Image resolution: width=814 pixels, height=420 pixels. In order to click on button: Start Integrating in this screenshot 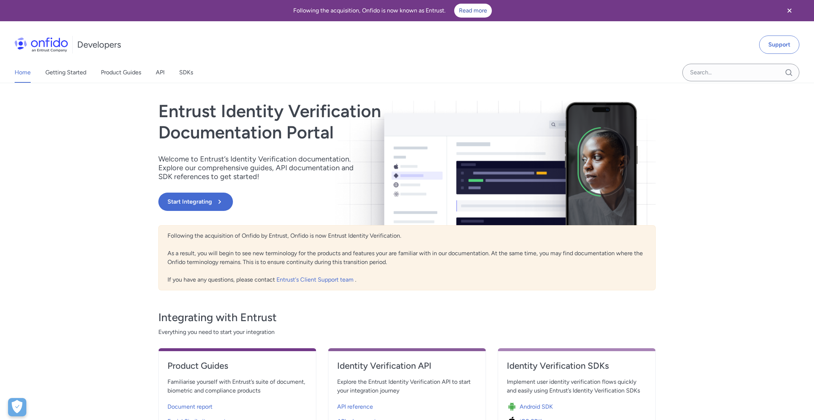, I will do `click(196, 202)`.